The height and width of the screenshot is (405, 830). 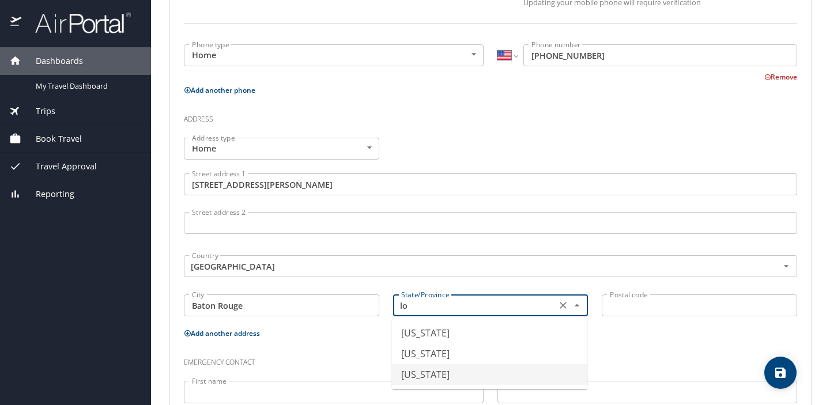 What do you see at coordinates (780, 77) in the screenshot?
I see `button: Remove` at bounding box center [780, 77].